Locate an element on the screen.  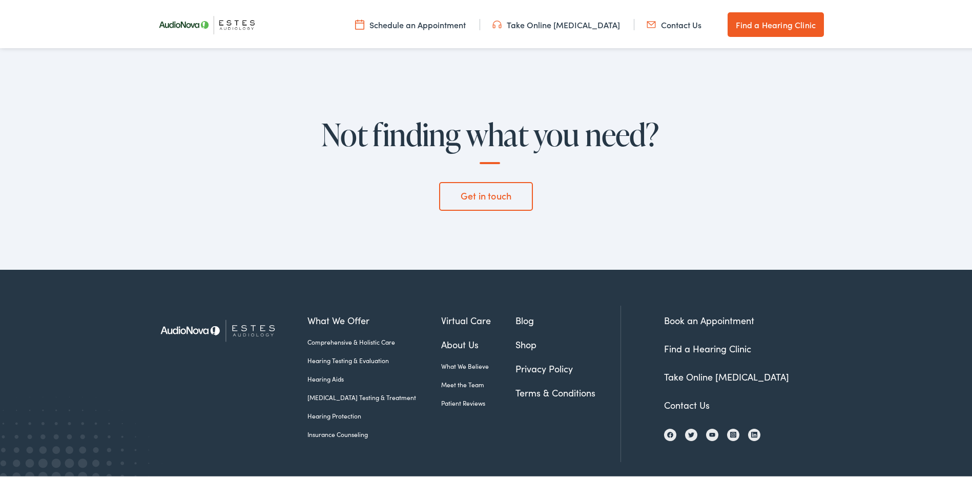
a: What We Offer is located at coordinates (374, 318).